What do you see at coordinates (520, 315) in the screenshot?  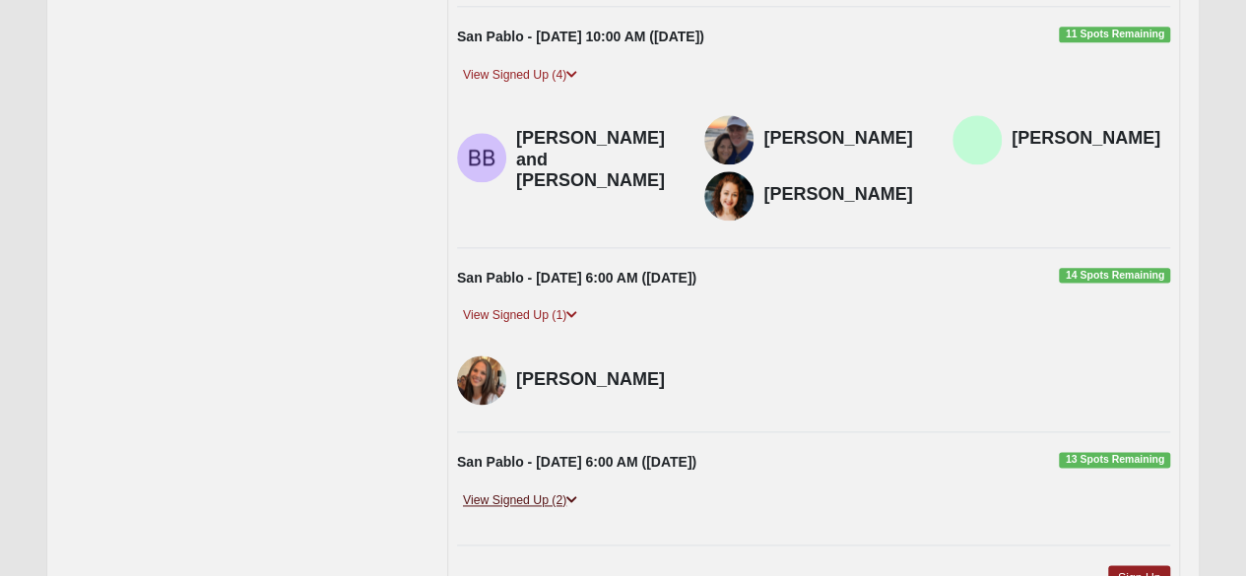 I see `a: View Signed Up (1)` at bounding box center [520, 315].